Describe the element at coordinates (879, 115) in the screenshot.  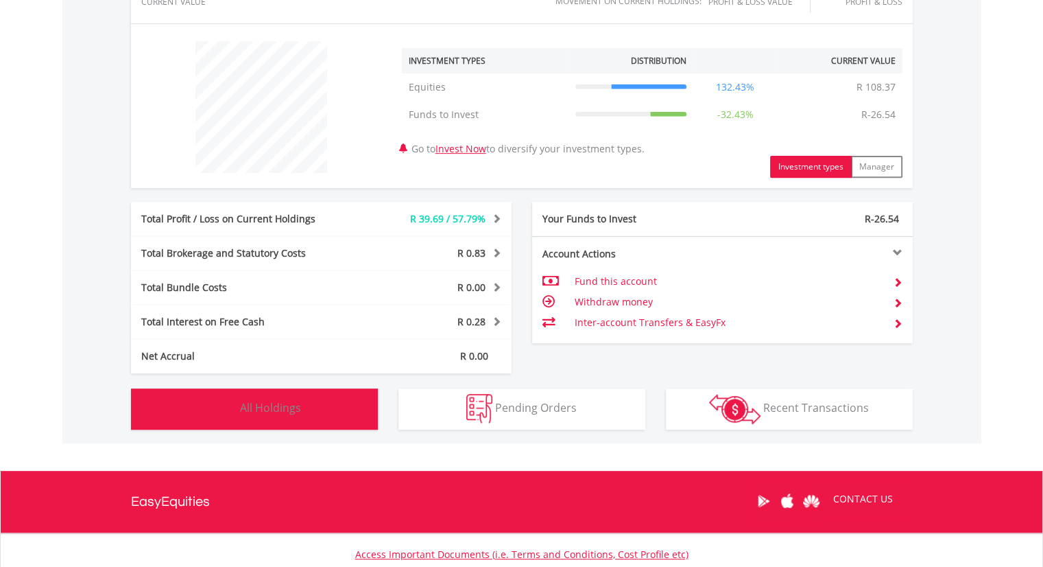
I see `td: R-26.54` at that location.